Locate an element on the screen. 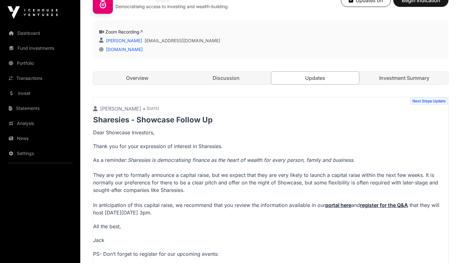 This screenshot has width=461, height=263. a: Overview is located at coordinates (137, 78).